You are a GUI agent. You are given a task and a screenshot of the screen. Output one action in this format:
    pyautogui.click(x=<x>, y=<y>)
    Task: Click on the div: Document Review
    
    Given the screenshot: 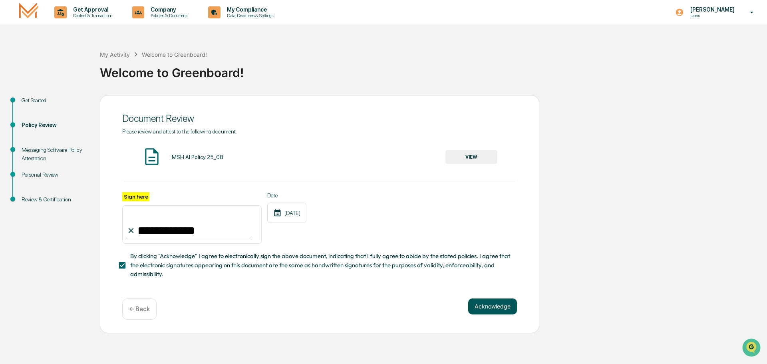 What is the action you would take?
    pyautogui.click(x=319, y=118)
    